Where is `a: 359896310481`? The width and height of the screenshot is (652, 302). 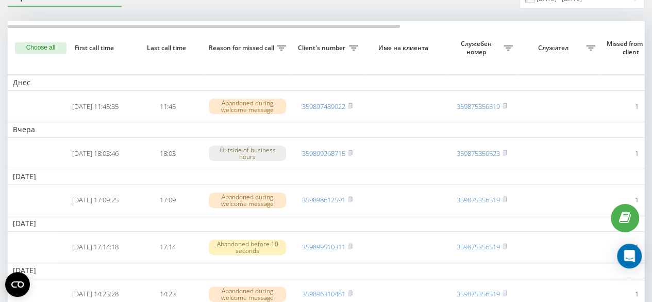
a: 359896310481 is located at coordinates (324, 293).